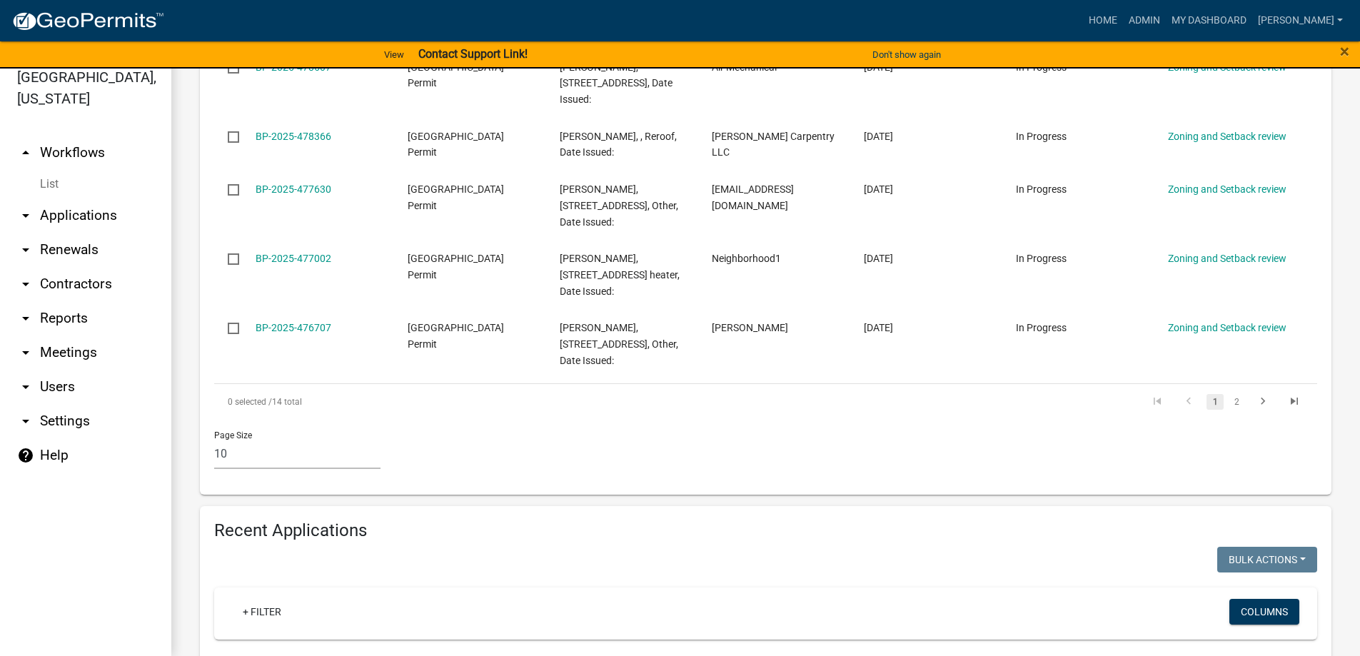 This screenshot has width=1360, height=656. Describe the element at coordinates (878, 189) in the screenshot. I see `span: 09/12/2025` at that location.